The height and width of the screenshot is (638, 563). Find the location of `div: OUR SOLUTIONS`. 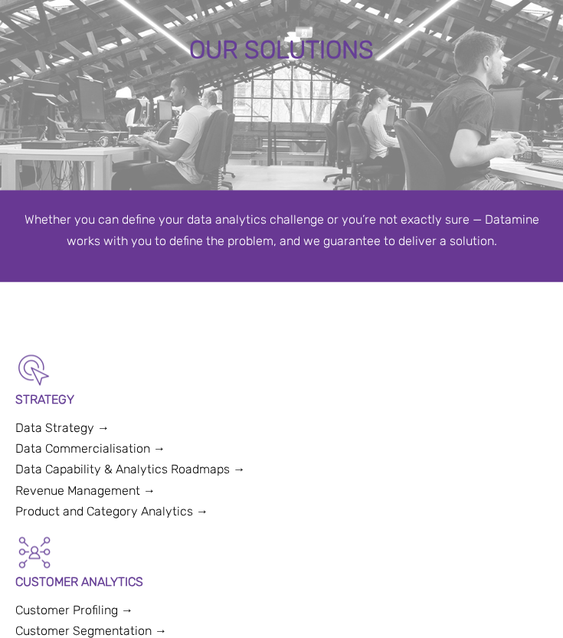

div: OUR SOLUTIONS is located at coordinates (281, 51).